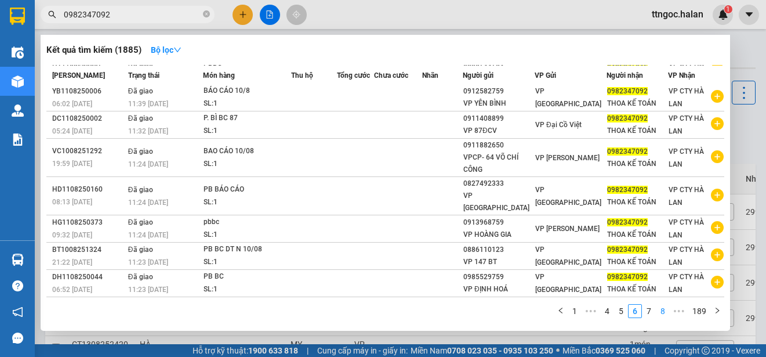 The width and height of the screenshot is (766, 357). I want to click on a: 7, so click(649, 311).